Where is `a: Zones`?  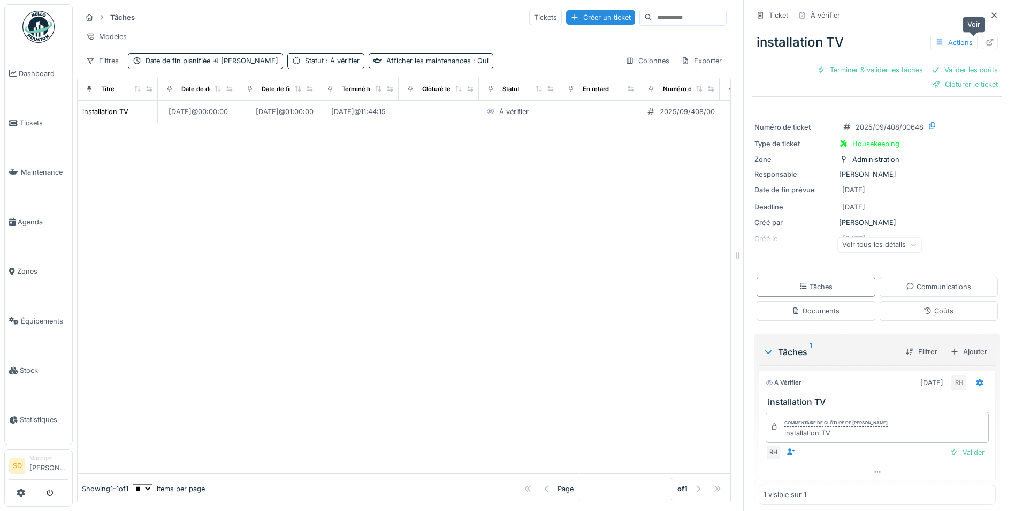 a: Zones is located at coordinates (39, 271).